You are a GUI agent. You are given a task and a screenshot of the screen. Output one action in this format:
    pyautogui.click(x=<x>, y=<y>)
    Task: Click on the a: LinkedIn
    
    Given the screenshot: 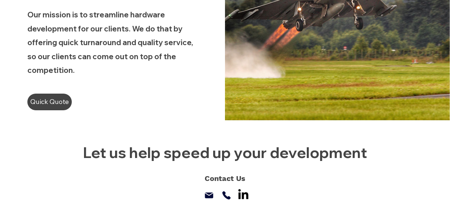 What is the action you would take?
    pyautogui.click(x=243, y=194)
    